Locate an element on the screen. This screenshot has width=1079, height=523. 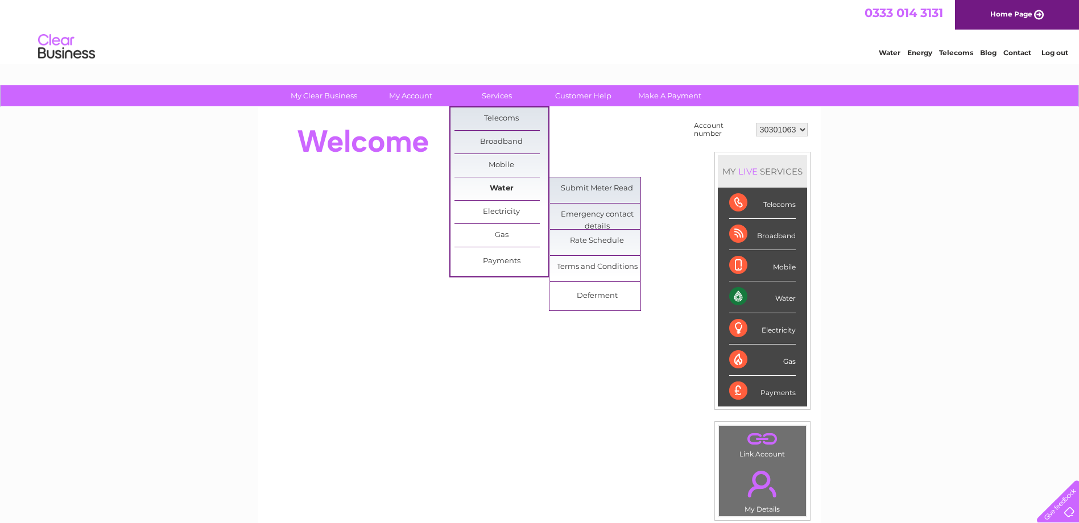
a: My Account is located at coordinates (410, 96).